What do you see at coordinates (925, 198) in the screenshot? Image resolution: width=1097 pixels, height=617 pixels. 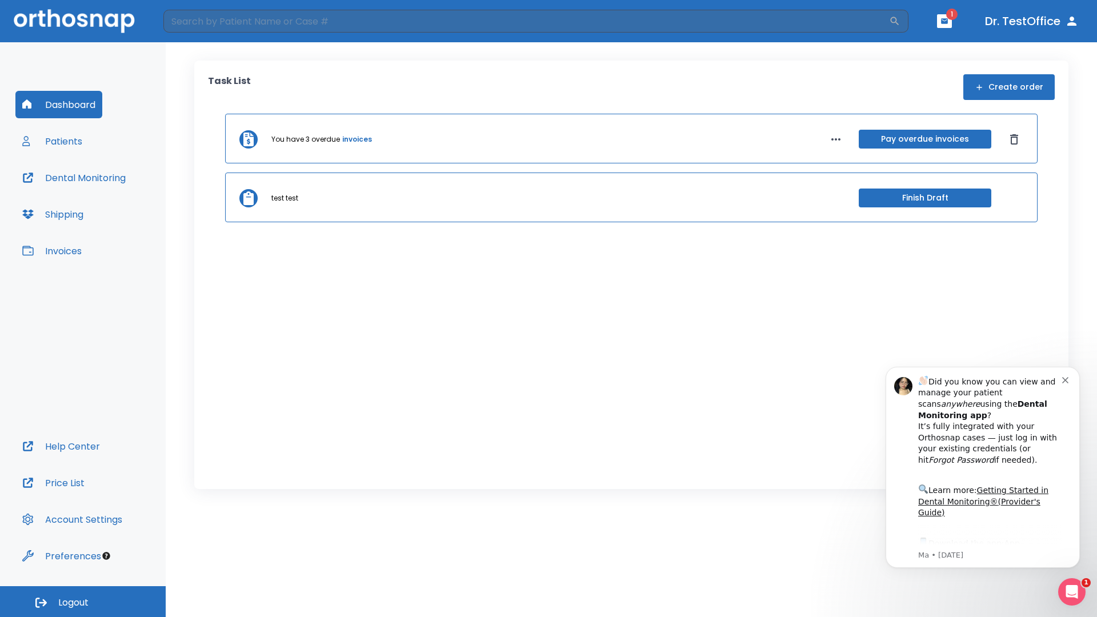 I see `button: Finish Draft` at bounding box center [925, 198].